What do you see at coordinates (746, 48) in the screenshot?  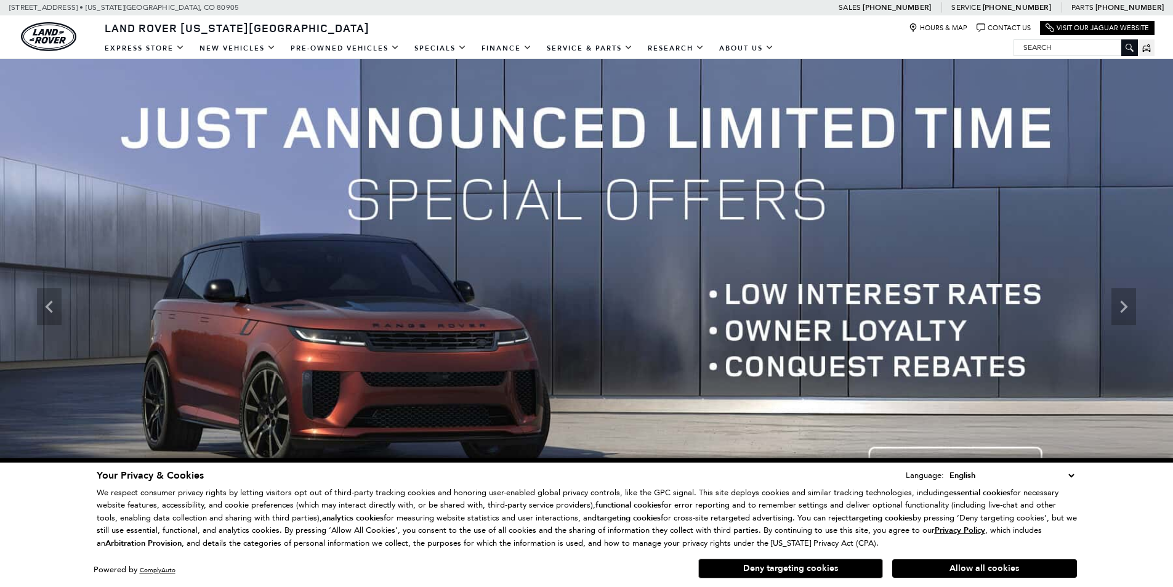 I see `a: About Us` at bounding box center [746, 48].